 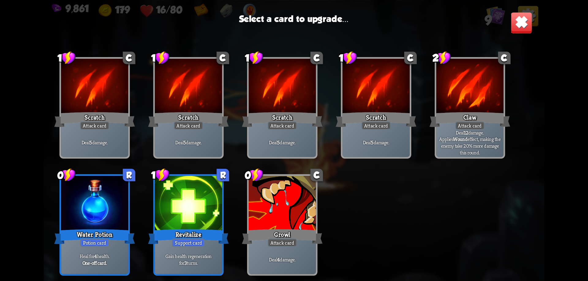 What do you see at coordinates (95, 257) in the screenshot?
I see `p: Heal for health.` at bounding box center [95, 257].